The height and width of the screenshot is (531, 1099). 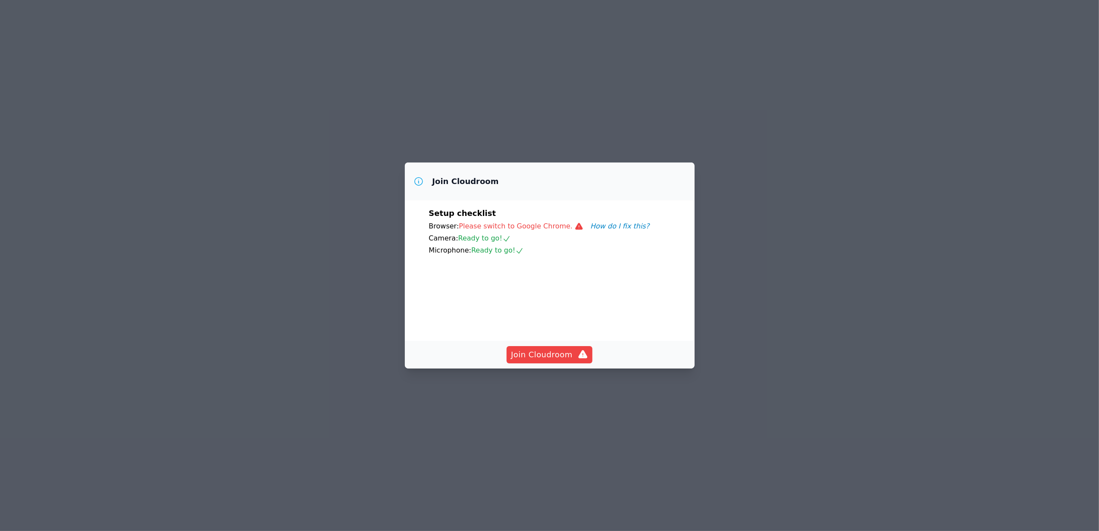 I want to click on span: Microphone:, so click(x=450, y=250).